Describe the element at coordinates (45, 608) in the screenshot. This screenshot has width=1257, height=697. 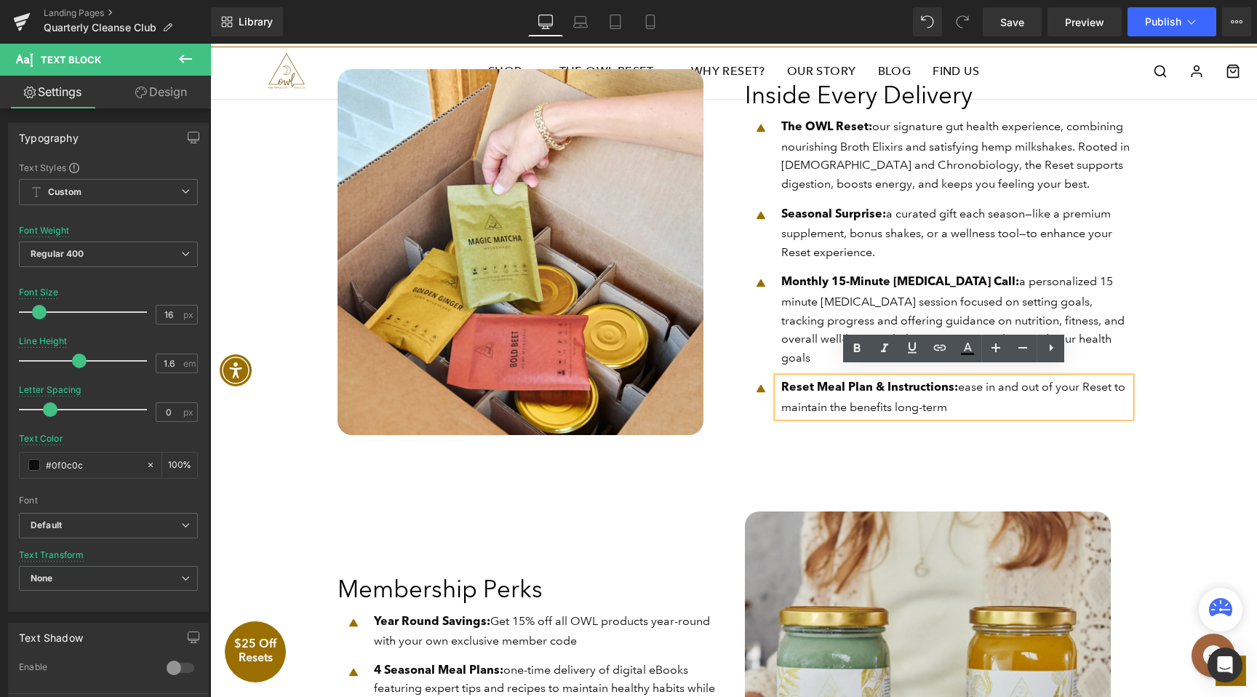
I see `span: $25 Off Resets` at that location.